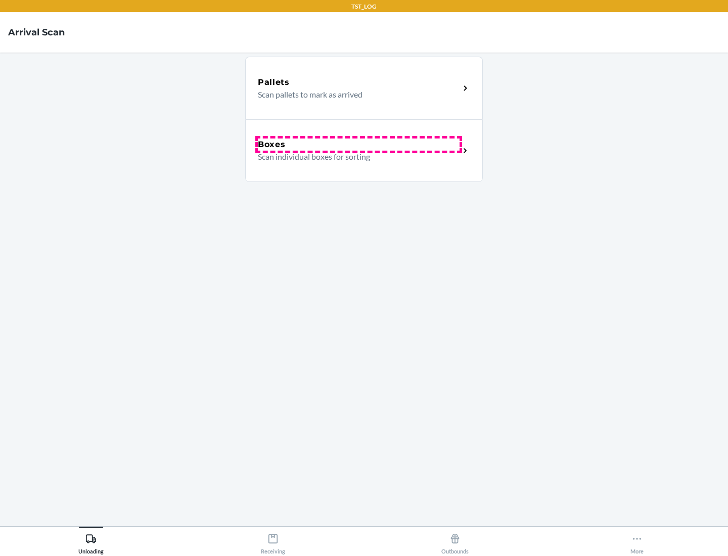 This screenshot has width=728, height=556. I want to click on button: Receiving, so click(273, 541).